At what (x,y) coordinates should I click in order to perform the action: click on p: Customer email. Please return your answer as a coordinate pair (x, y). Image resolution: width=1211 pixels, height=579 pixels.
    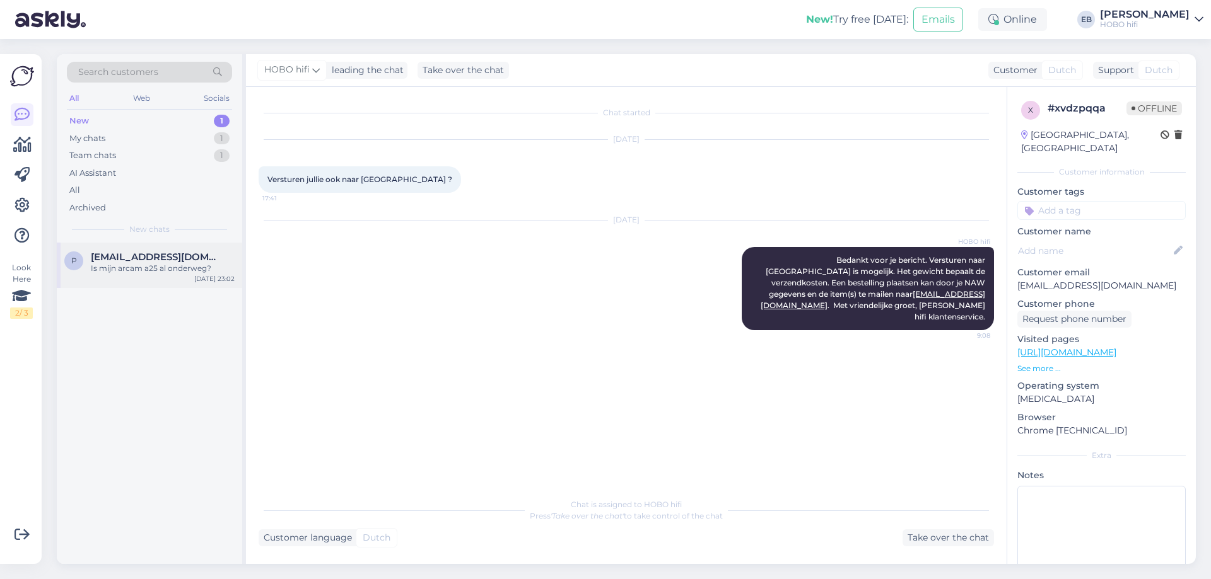
    Looking at the image, I should click on (1101, 272).